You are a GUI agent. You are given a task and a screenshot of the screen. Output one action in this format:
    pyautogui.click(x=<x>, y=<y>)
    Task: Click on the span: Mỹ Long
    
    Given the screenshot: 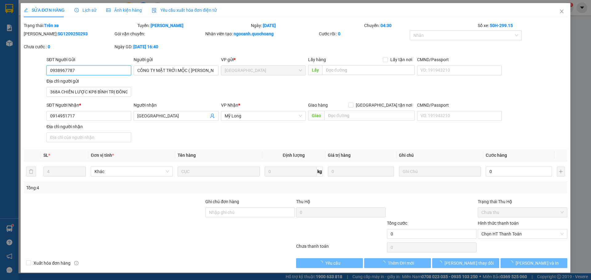 What is the action you would take?
    pyautogui.click(x=263, y=116)
    